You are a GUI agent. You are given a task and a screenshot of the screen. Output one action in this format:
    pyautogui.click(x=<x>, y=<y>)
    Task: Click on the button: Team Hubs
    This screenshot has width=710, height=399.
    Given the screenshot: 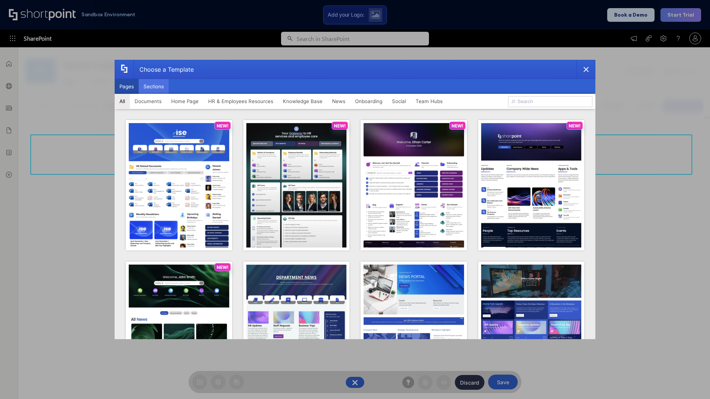 What is the action you would take?
    pyautogui.click(x=429, y=101)
    